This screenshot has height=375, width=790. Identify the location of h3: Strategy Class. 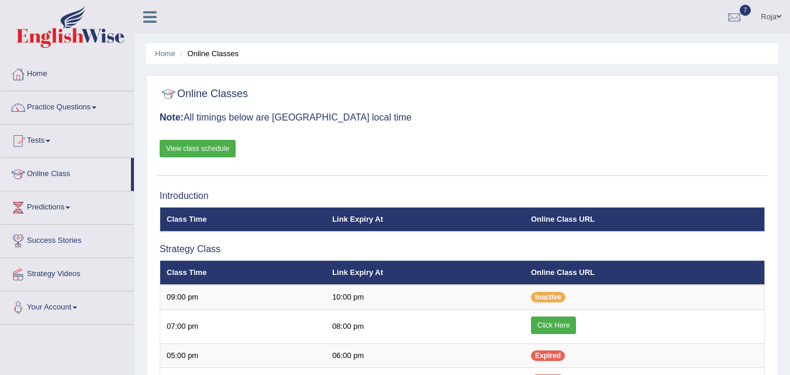
(462, 249).